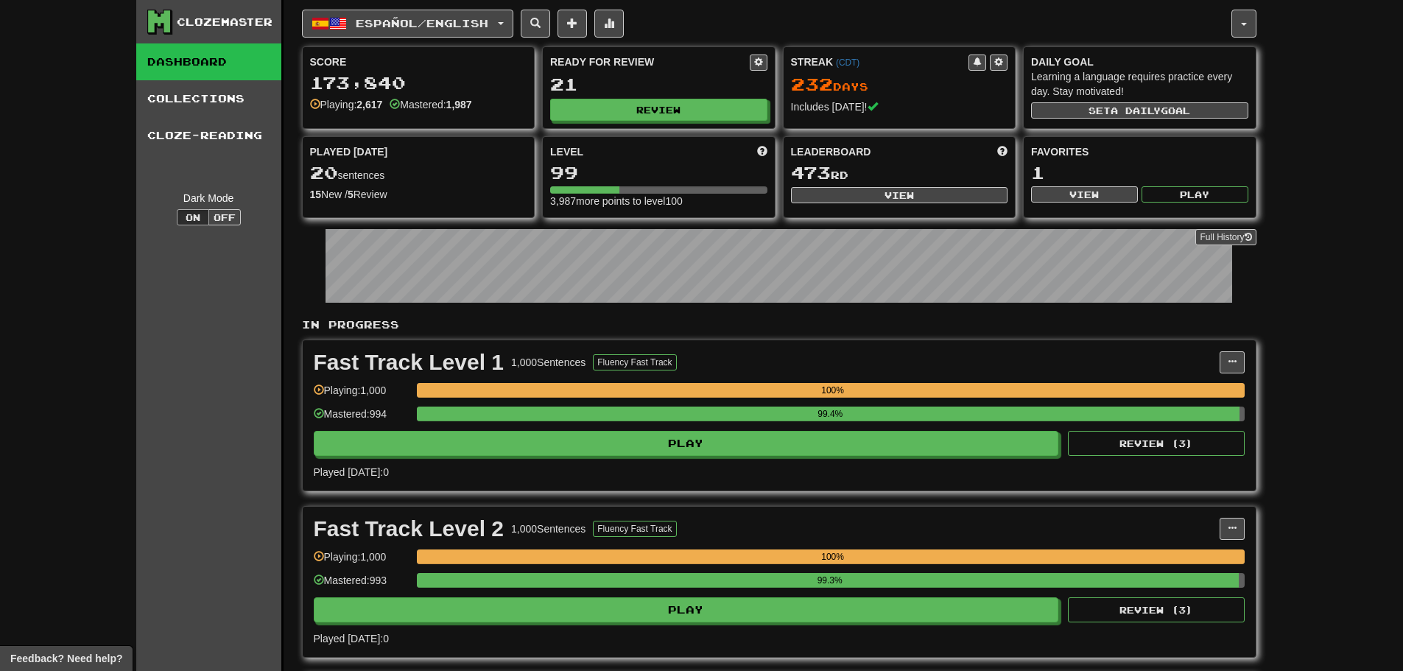  What do you see at coordinates (1139, 62) in the screenshot?
I see `div: Daily Goal` at bounding box center [1139, 62].